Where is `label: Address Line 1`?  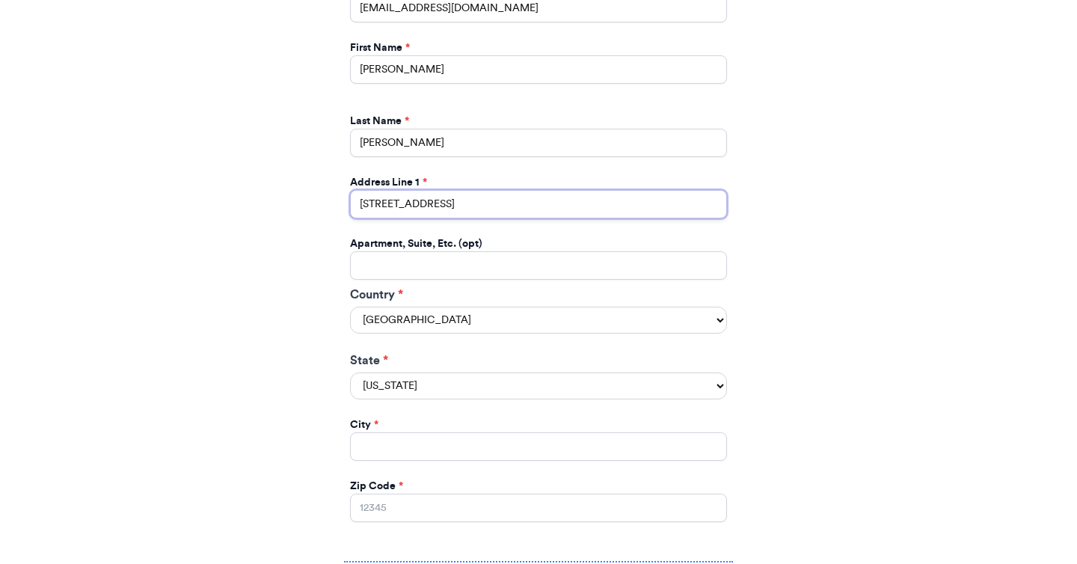 label: Address Line 1 is located at coordinates (388, 182).